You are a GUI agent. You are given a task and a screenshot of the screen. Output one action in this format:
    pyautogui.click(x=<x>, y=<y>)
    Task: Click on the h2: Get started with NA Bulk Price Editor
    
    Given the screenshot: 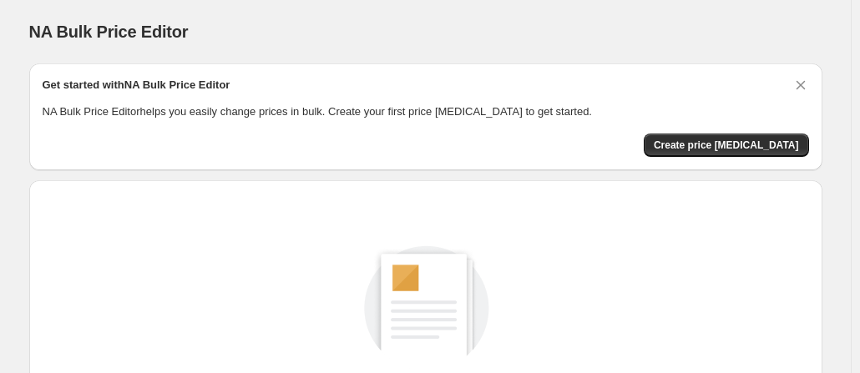 What is the action you would take?
    pyautogui.click(x=136, y=85)
    